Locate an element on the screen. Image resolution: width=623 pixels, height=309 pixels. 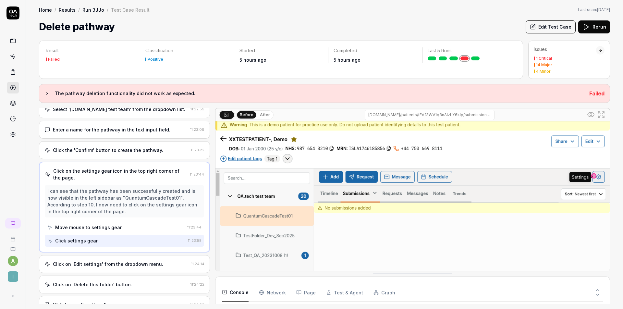
a: Results is located at coordinates (67, 10).